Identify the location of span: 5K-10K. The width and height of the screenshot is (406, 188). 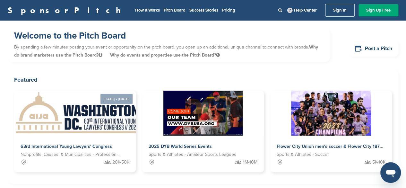
(378, 162).